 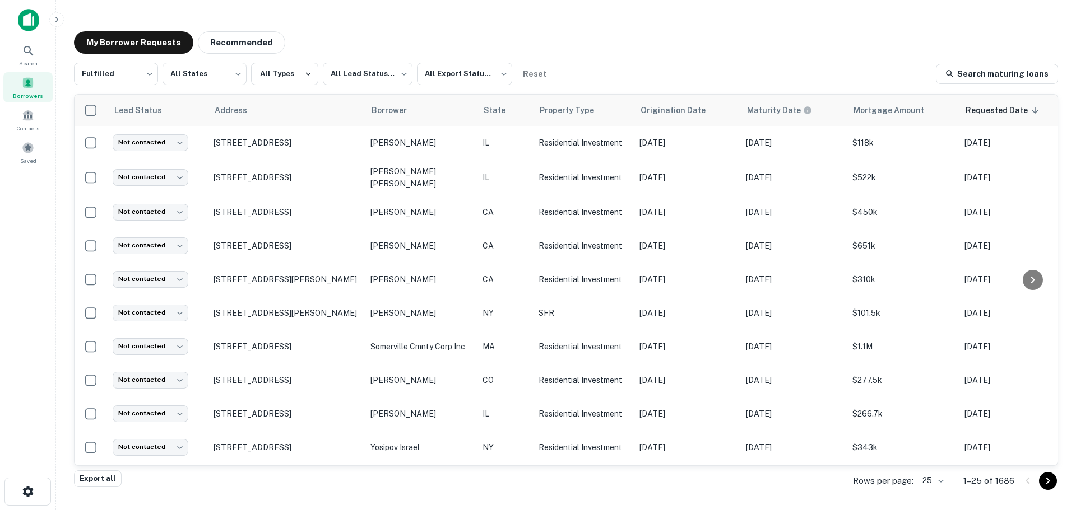 What do you see at coordinates (145, 110) in the screenshot?
I see `span: Lead Status` at bounding box center [145, 110].